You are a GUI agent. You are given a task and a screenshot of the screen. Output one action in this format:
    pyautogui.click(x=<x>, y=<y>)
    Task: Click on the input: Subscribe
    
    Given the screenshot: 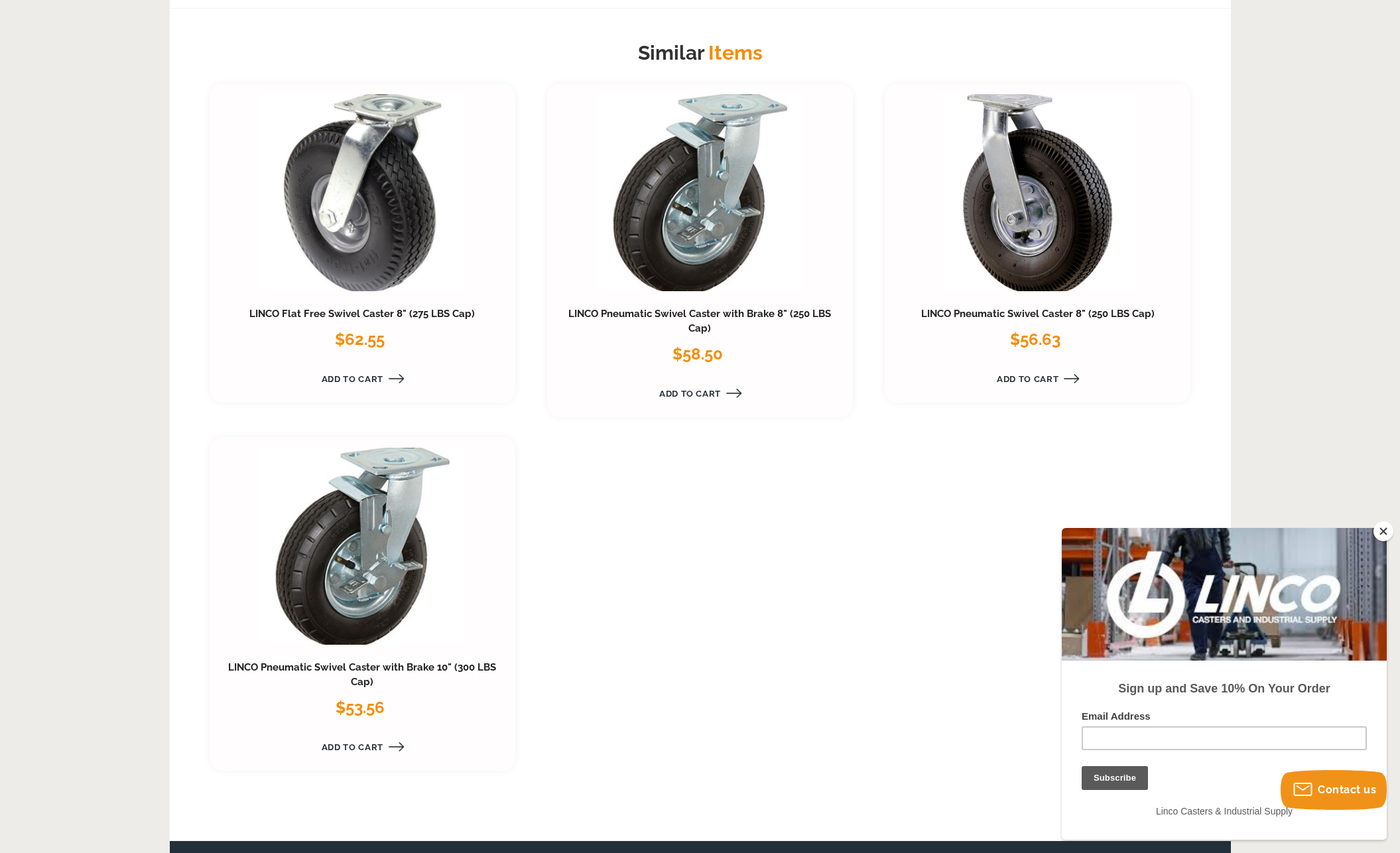 What is the action you would take?
    pyautogui.click(x=53, y=250)
    